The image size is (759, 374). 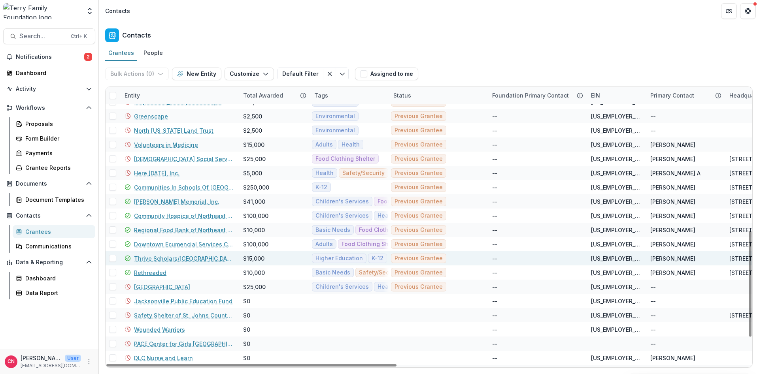 I want to click on span: Data & Reporting, so click(x=49, y=262).